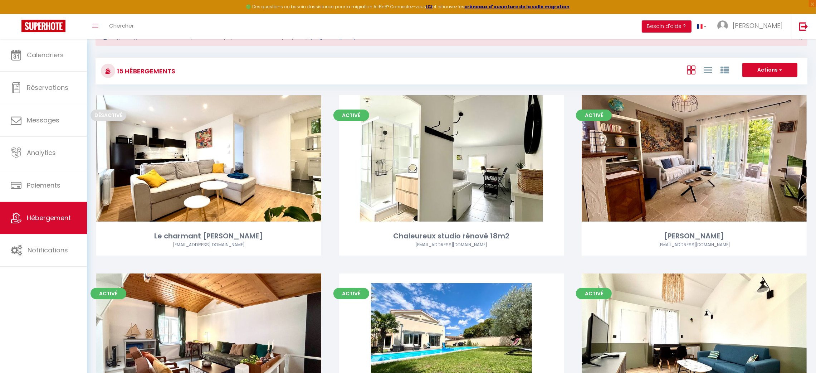 This screenshot has width=816, height=373. What do you see at coordinates (121, 26) in the screenshot?
I see `a: Chercher` at bounding box center [121, 26].